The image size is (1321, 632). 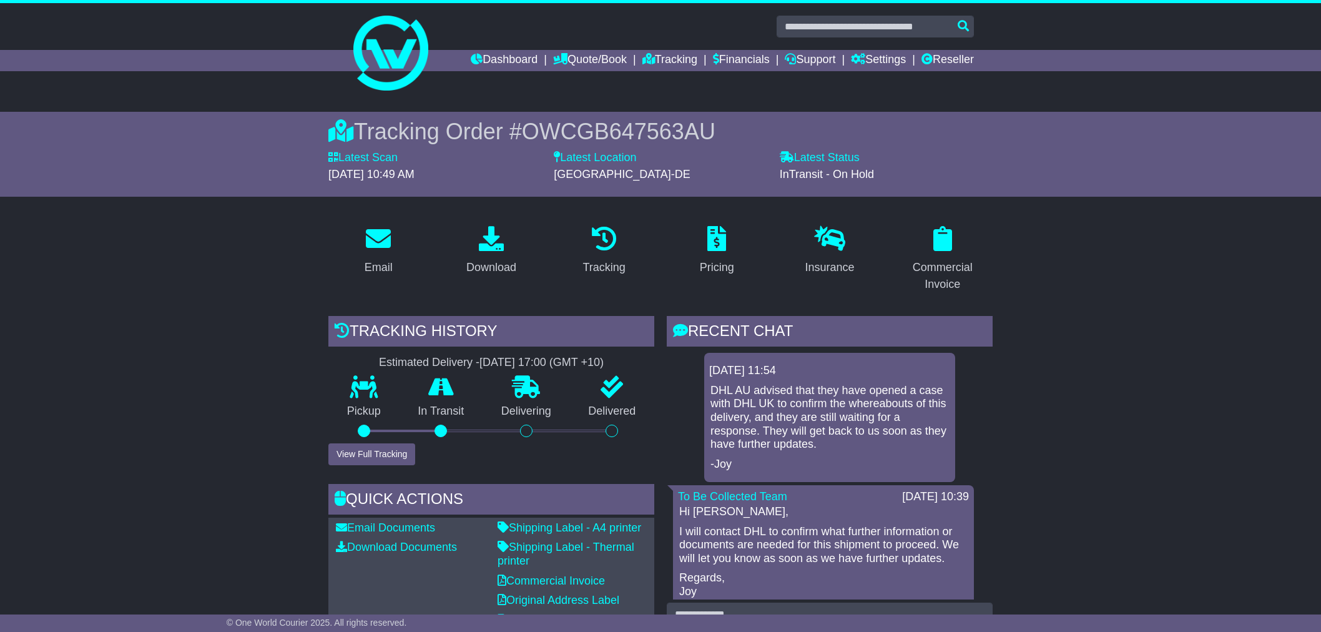 What do you see at coordinates (810, 61) in the screenshot?
I see `a: Support` at bounding box center [810, 61].